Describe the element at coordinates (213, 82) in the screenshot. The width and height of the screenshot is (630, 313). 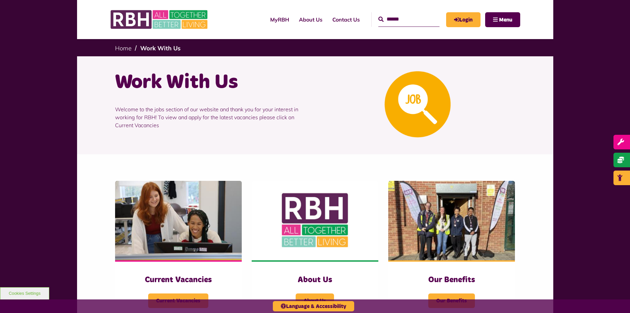
I see `h1: Work With Us` at that location.